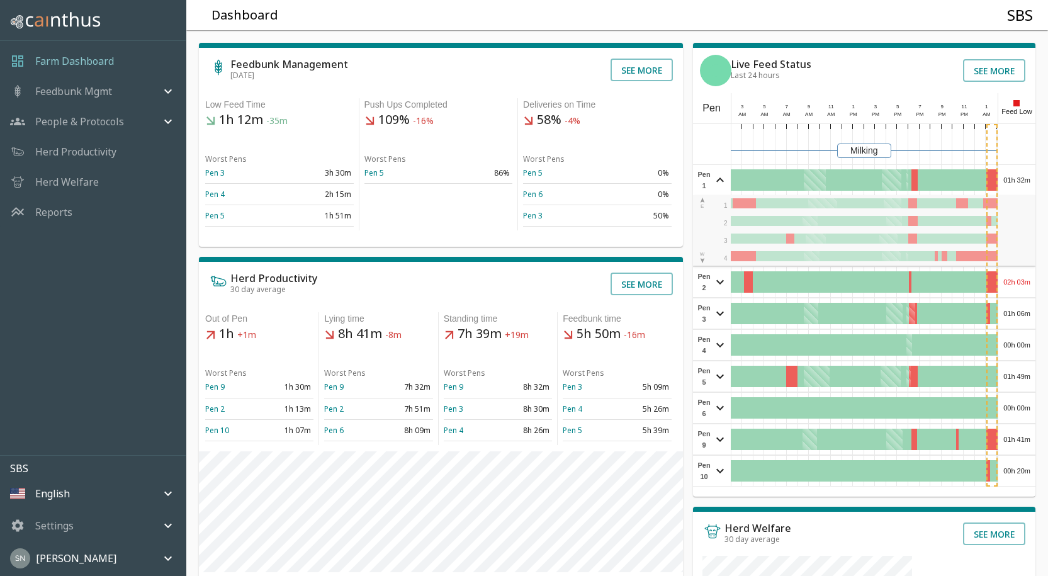  Describe the element at coordinates (247, 335) in the screenshot. I see `span: +1m` at that location.